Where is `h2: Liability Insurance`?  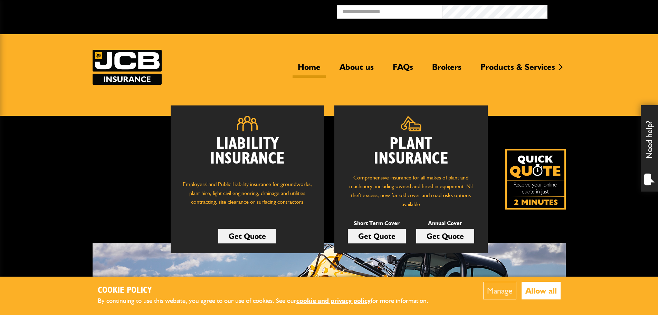
h2: Liability Insurance is located at coordinates (247, 155).